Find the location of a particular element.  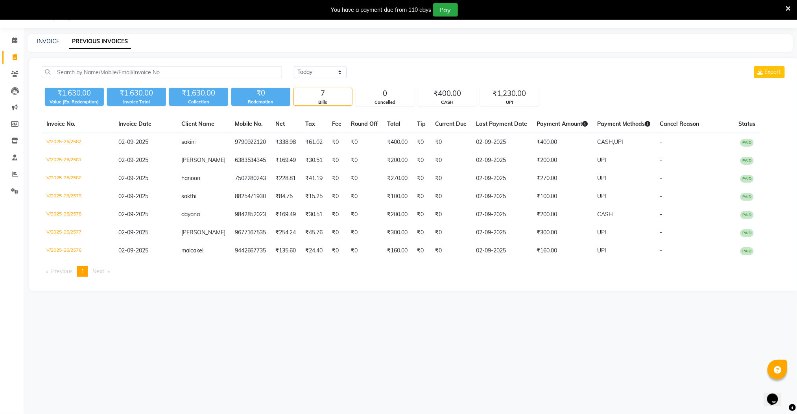

span: CASH is located at coordinates (605, 214).